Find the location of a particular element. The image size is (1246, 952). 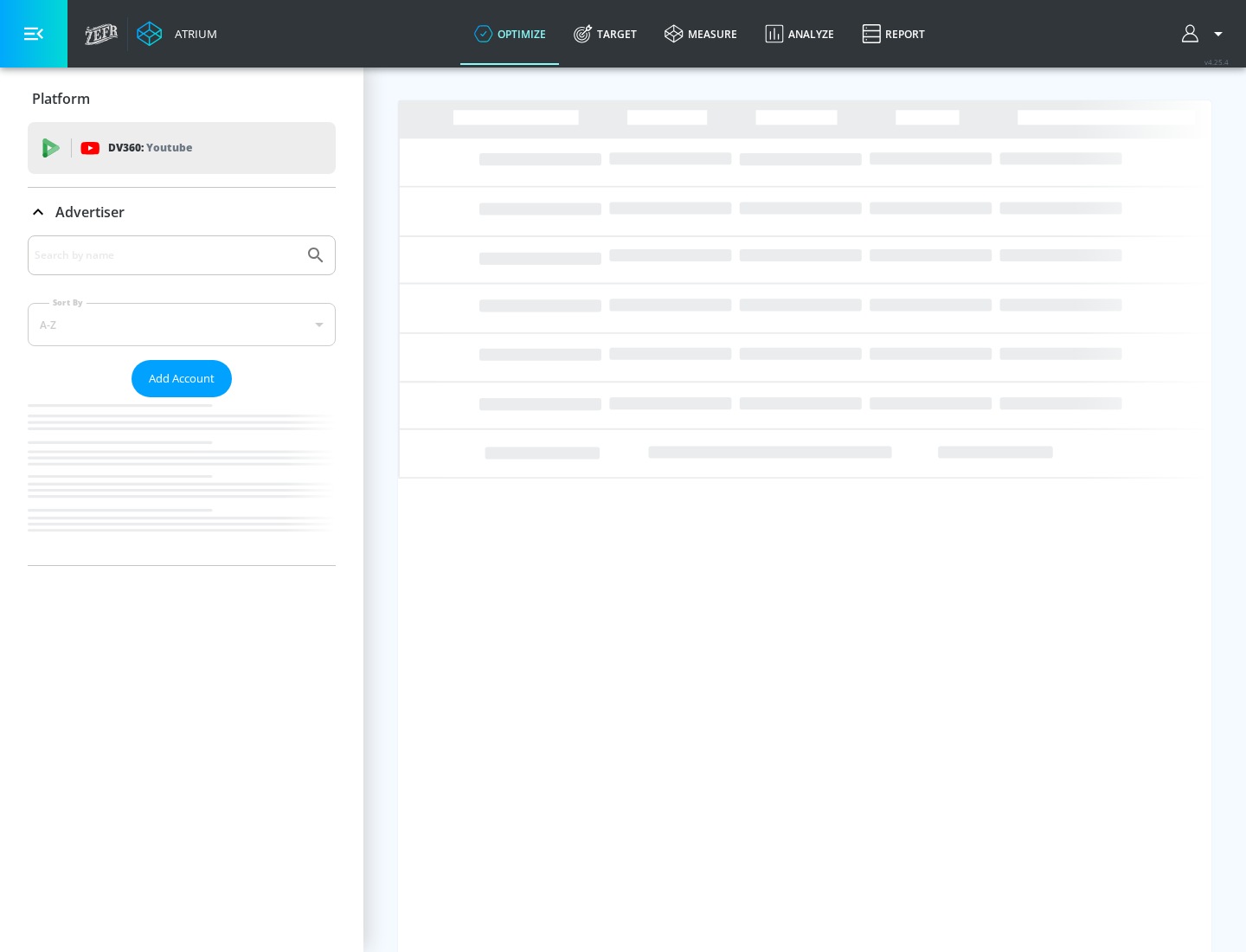

a: Report is located at coordinates (893, 34).